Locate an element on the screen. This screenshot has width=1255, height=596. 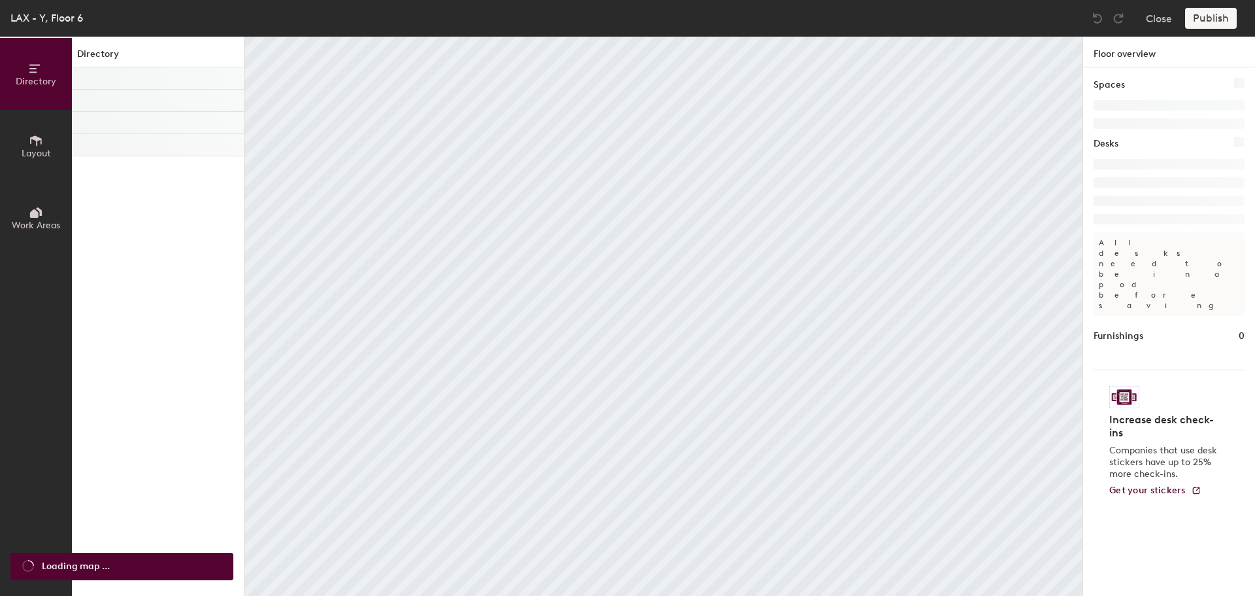
div: LAX - Y, Floor 6 is located at coordinates (46, 18).